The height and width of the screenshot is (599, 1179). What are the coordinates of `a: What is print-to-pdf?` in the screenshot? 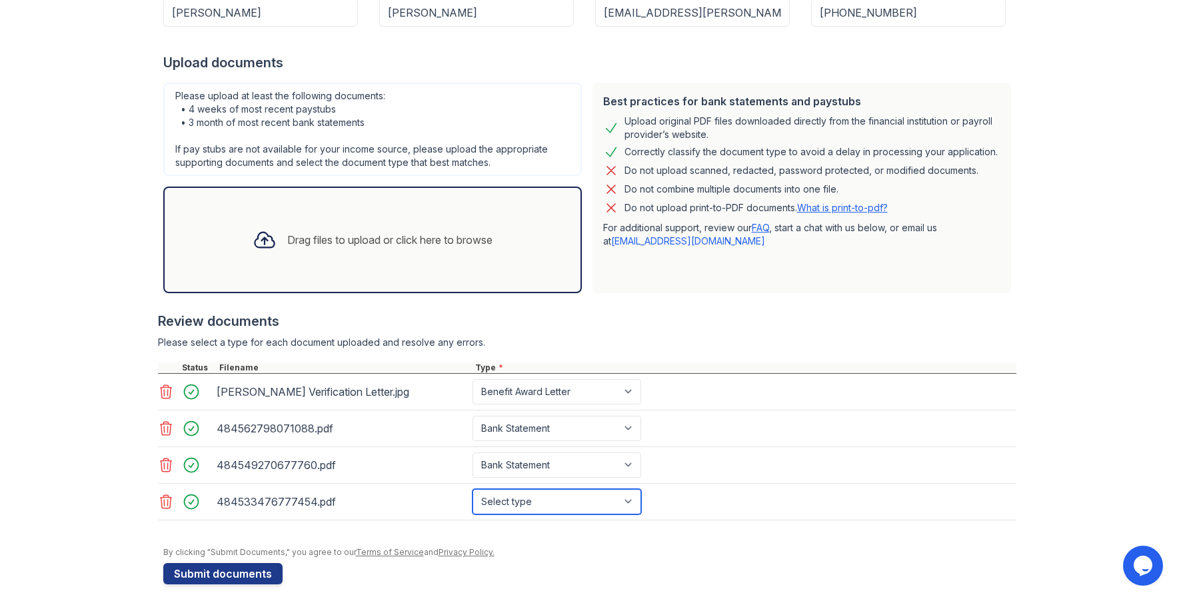 It's located at (843, 207).